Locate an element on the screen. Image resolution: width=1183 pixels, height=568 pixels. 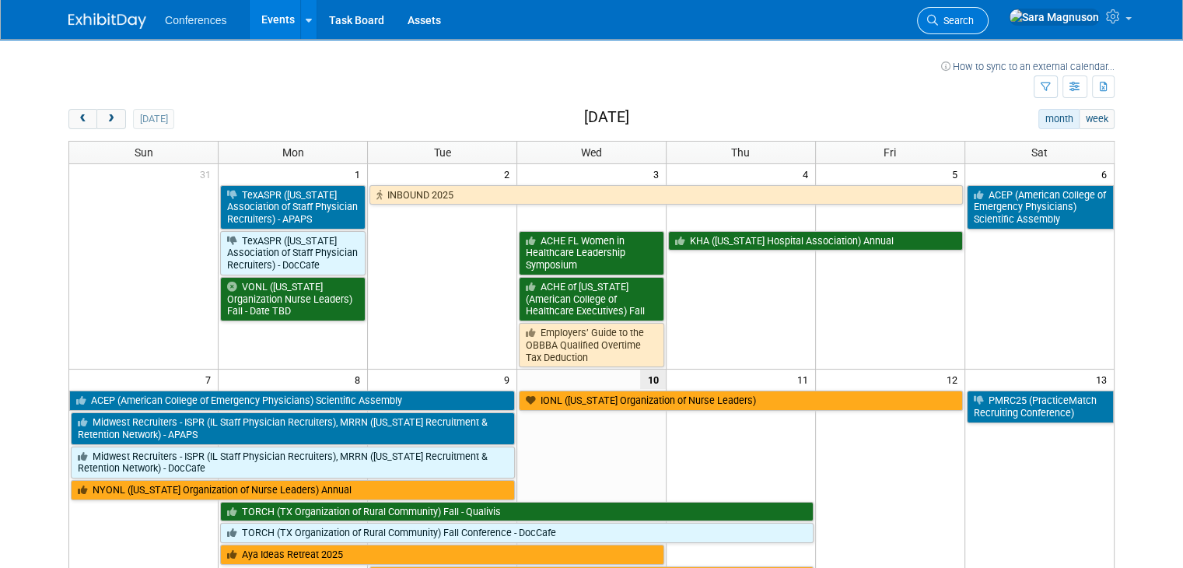
button: month is located at coordinates (1059, 119).